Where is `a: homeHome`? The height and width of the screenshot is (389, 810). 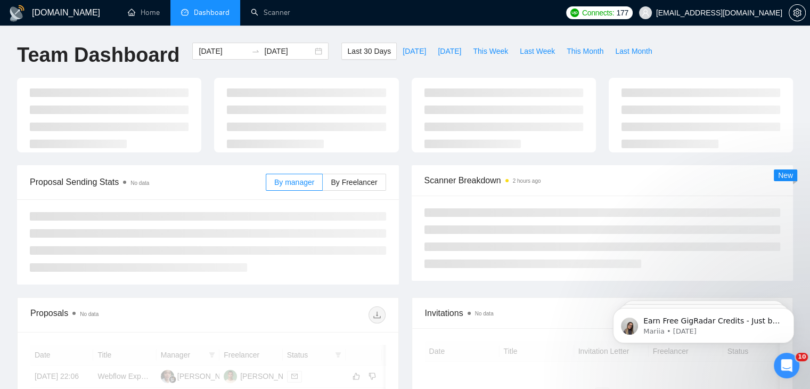 a: homeHome is located at coordinates (144, 12).